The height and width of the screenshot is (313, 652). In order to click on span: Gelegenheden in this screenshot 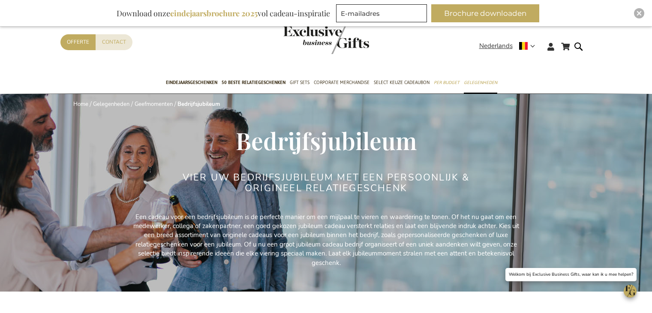, I will do `click(481, 82)`.